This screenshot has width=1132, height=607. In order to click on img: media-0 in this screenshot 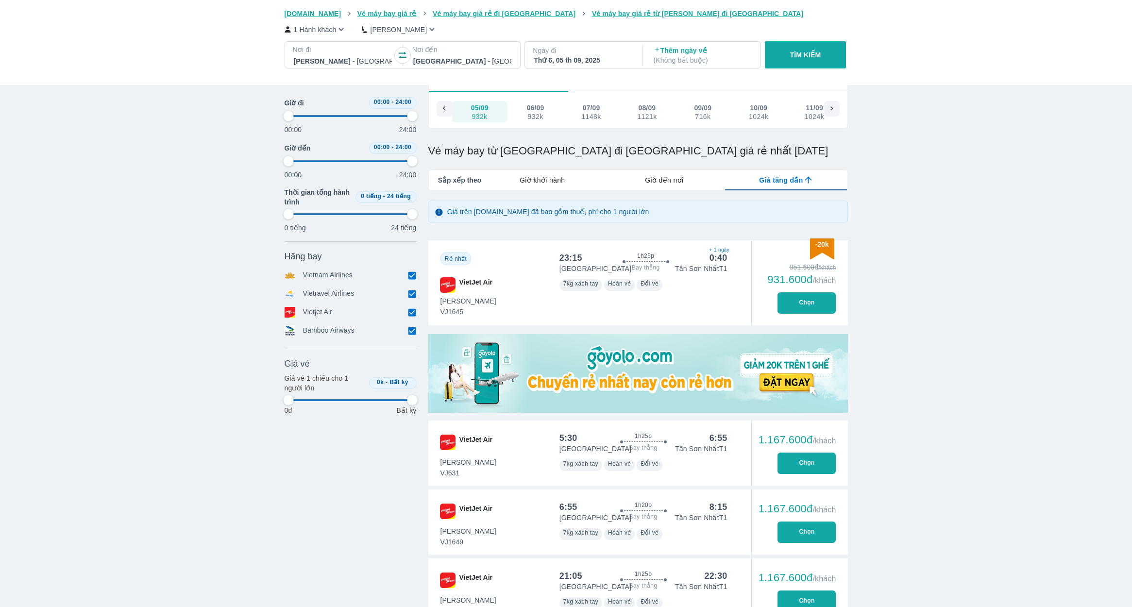, I will do `click(638, 373)`.